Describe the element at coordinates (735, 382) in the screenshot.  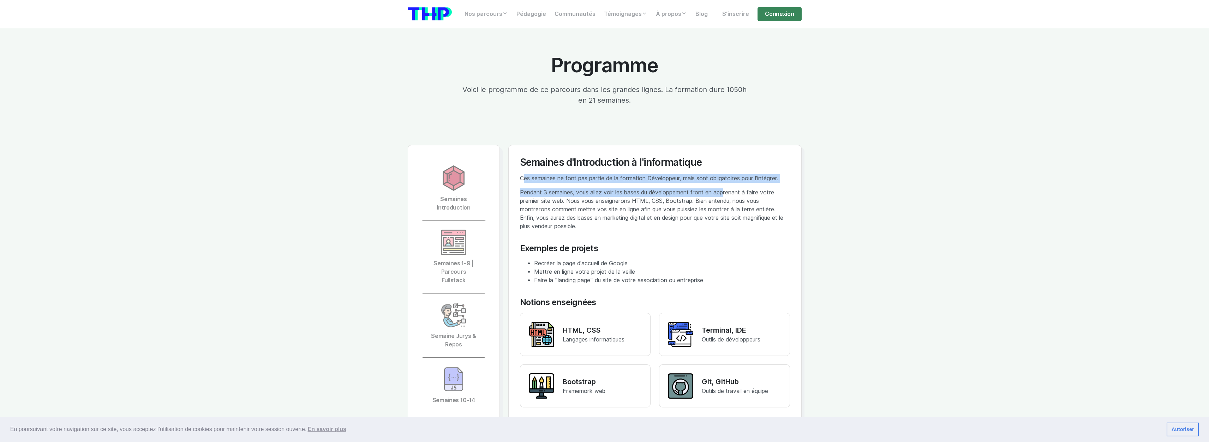
I see `p: Git, GitHub` at that location.